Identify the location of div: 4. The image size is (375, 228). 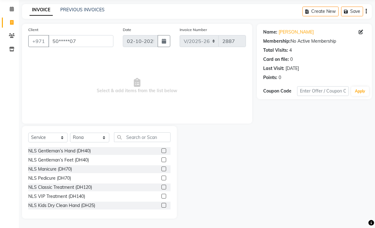
(291, 50).